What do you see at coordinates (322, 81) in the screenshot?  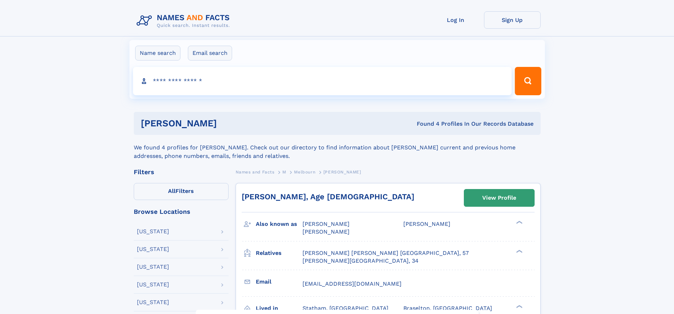 I see `input: search input` at bounding box center [322, 81].